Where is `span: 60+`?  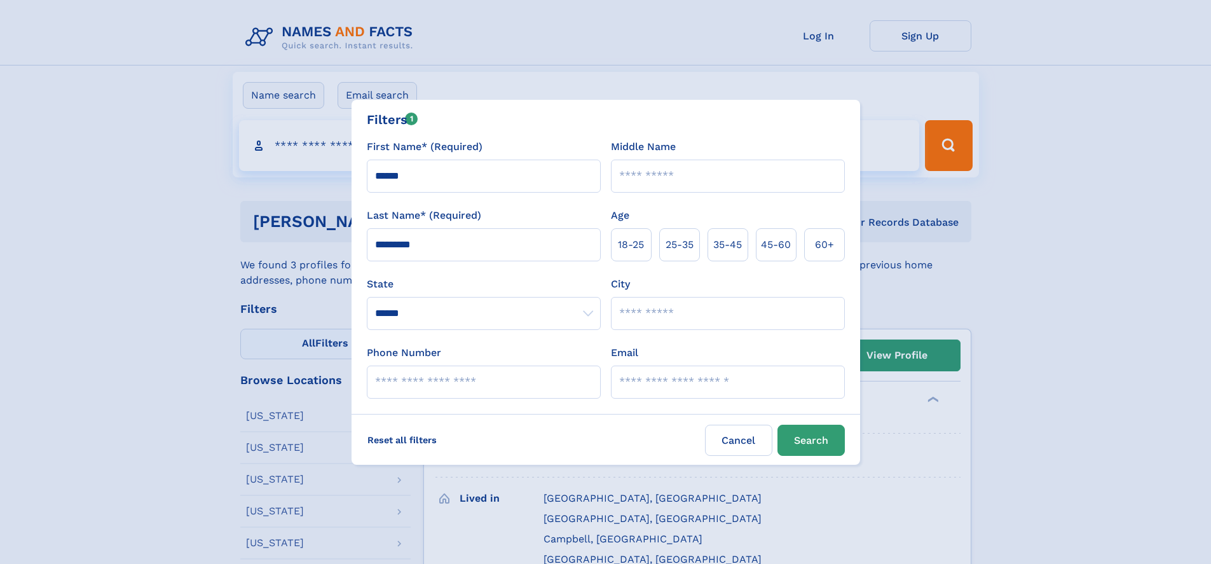 span: 60+ is located at coordinates (825, 245).